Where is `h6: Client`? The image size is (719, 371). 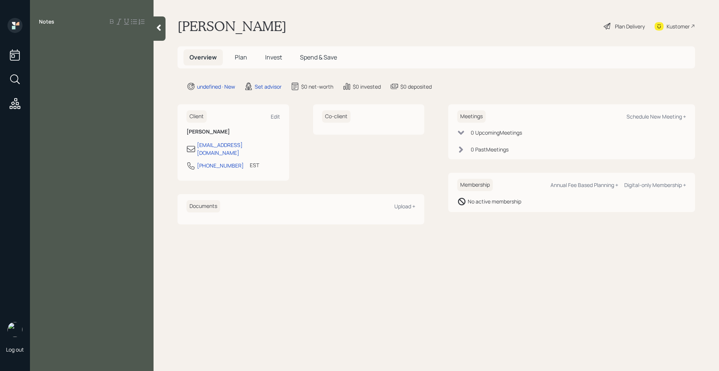
h6: Client is located at coordinates (197, 116).